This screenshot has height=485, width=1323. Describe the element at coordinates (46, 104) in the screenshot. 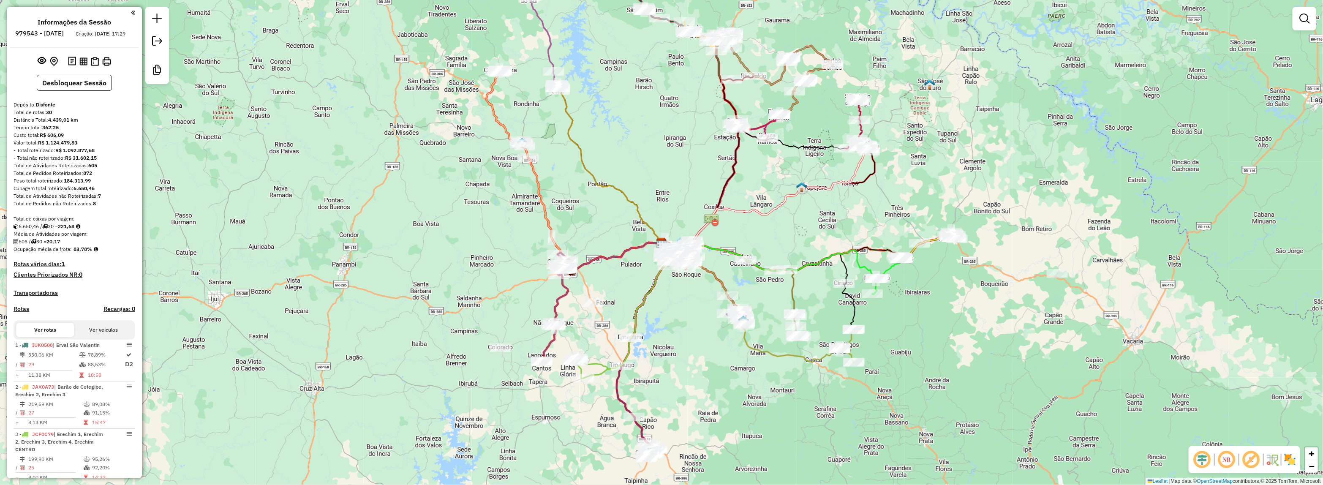

I see `strong: Disfonte` at that location.